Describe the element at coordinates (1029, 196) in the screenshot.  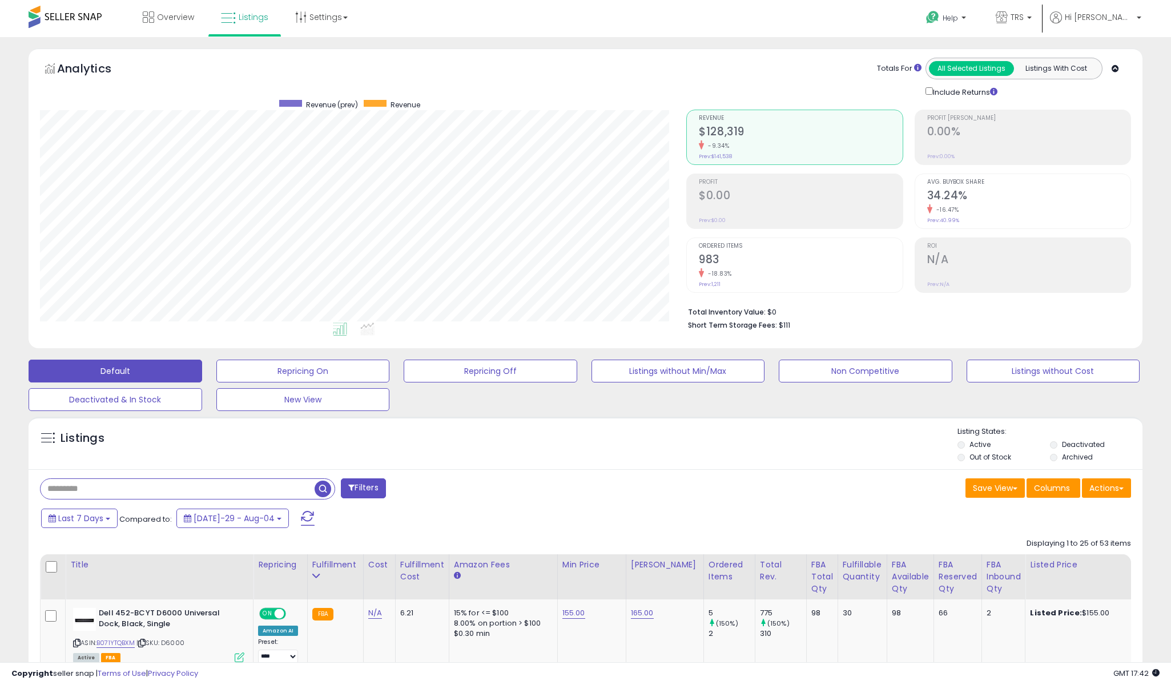
I see `h2: 34.24%` at that location.